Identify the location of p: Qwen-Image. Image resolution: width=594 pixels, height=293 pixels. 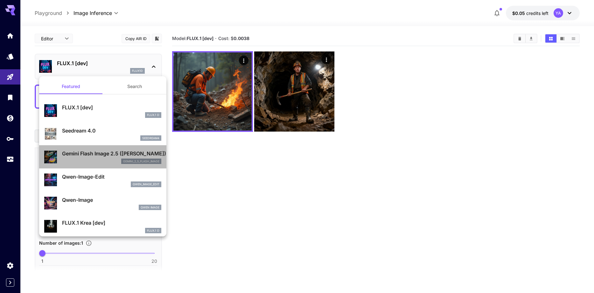
(112, 200).